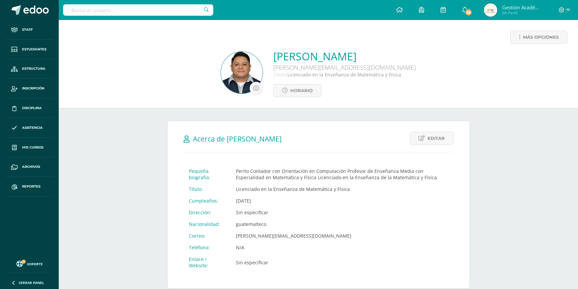  What do you see at coordinates (34, 49) in the screenshot?
I see `span: Estudiantes` at bounding box center [34, 49].